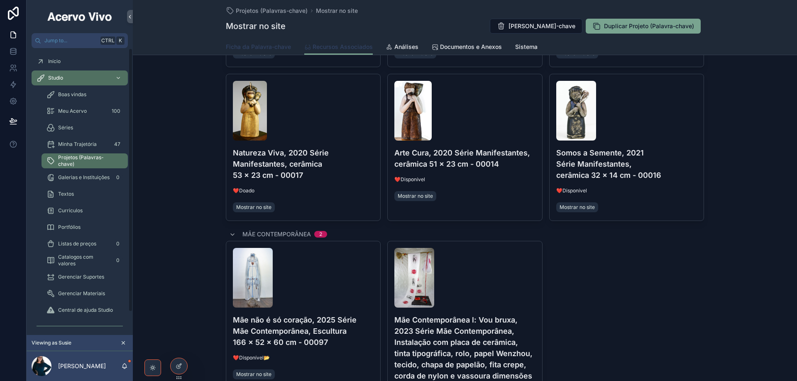  I want to click on span: Textos, so click(66, 194).